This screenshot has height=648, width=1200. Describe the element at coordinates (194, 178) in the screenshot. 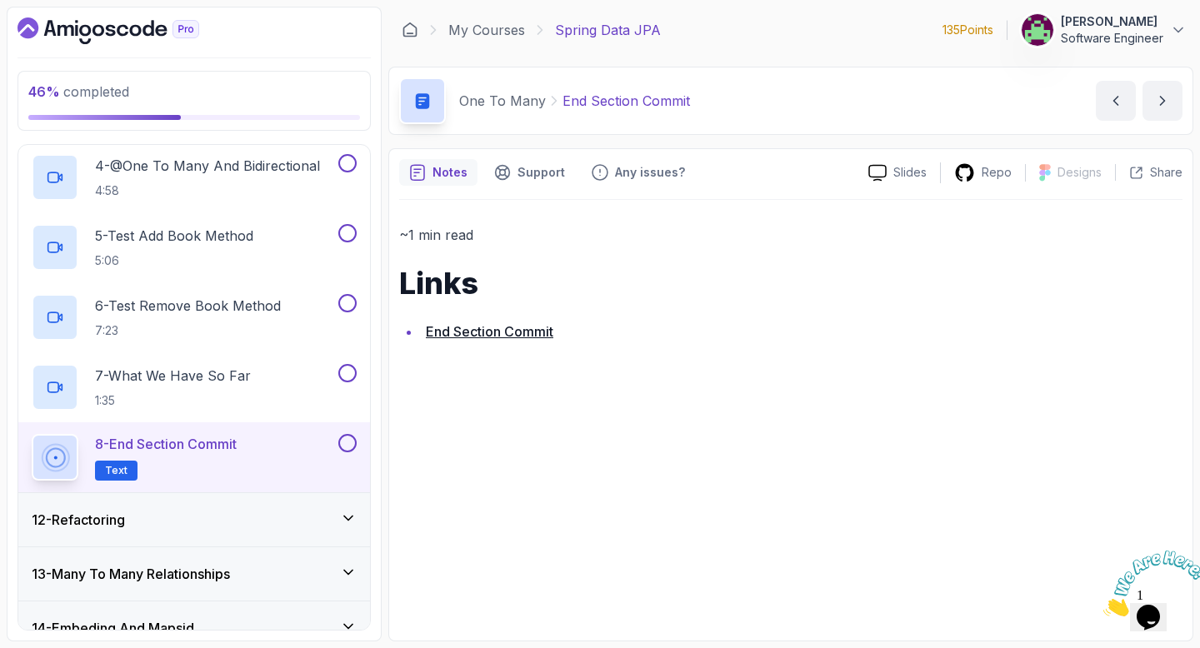

I see `button: 4-@One To Many And Bidirectional4:58` at that location.